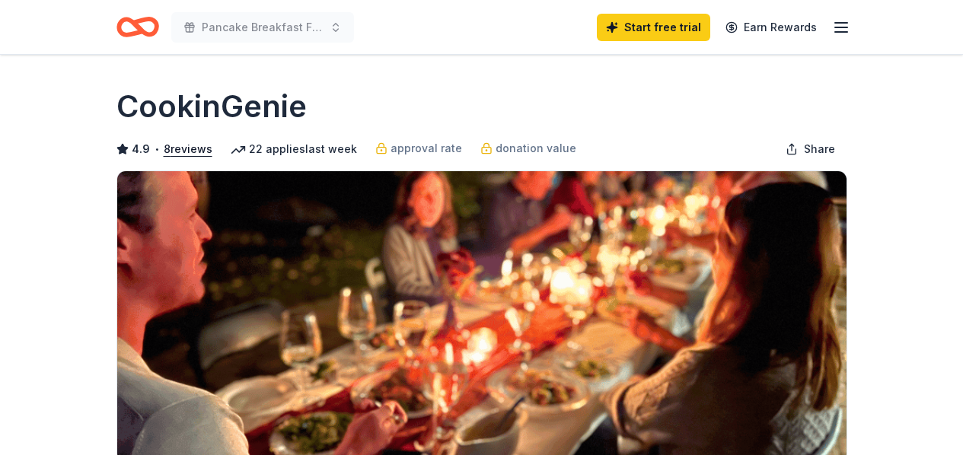 This screenshot has height=455, width=963. What do you see at coordinates (138, 27) in the screenshot?
I see `a: Home` at bounding box center [138, 27].